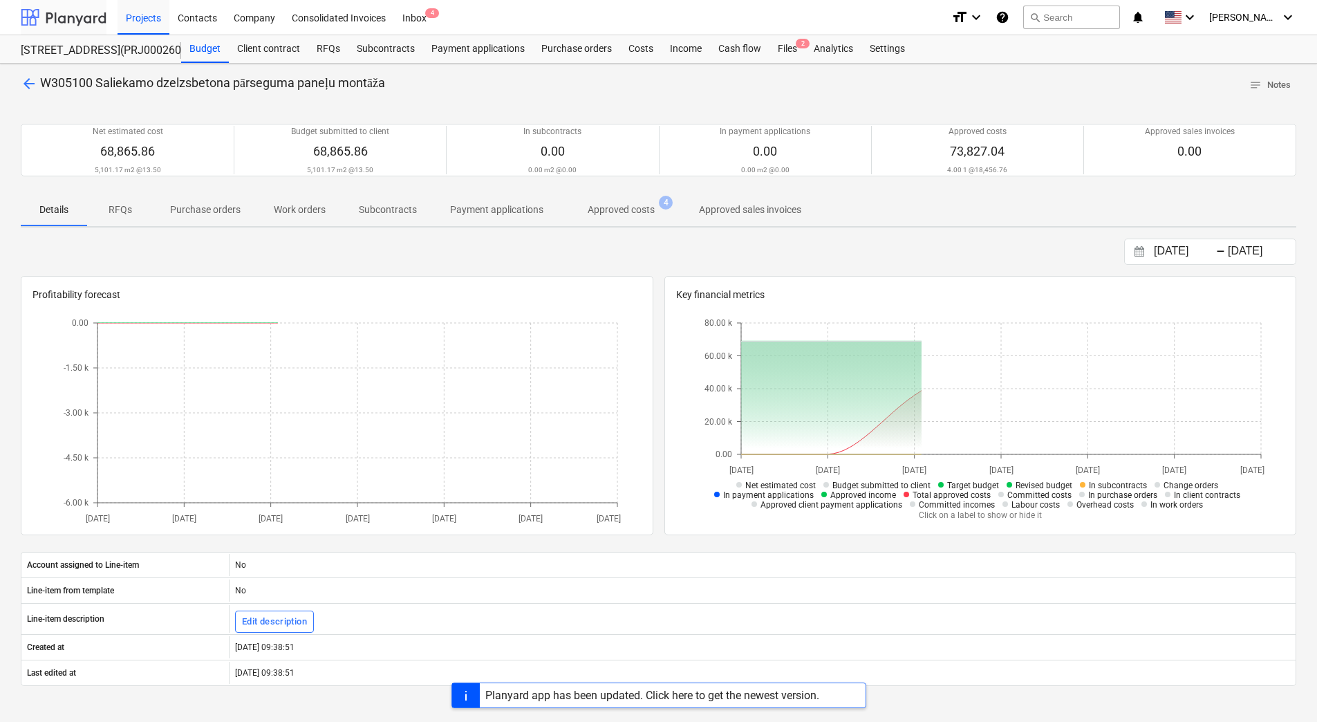  What do you see at coordinates (1071, 17) in the screenshot?
I see `button: Search` at bounding box center [1071, 17].